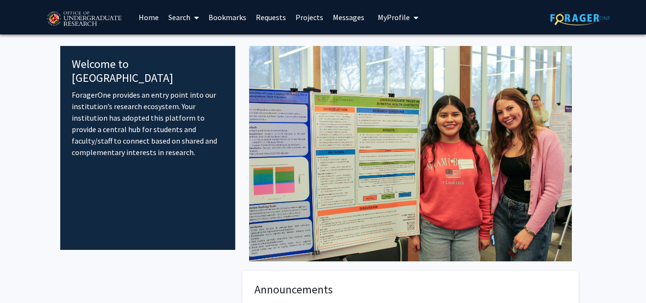  I want to click on img: Cover Image, so click(411, 154).